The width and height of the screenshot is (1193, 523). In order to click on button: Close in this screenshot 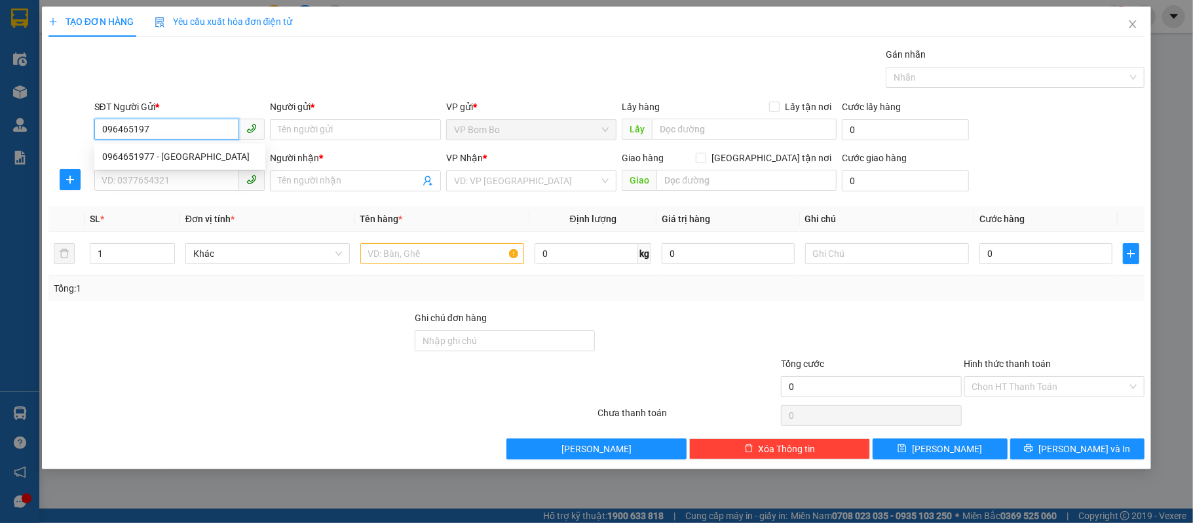, I will do `click(1133, 25)`.